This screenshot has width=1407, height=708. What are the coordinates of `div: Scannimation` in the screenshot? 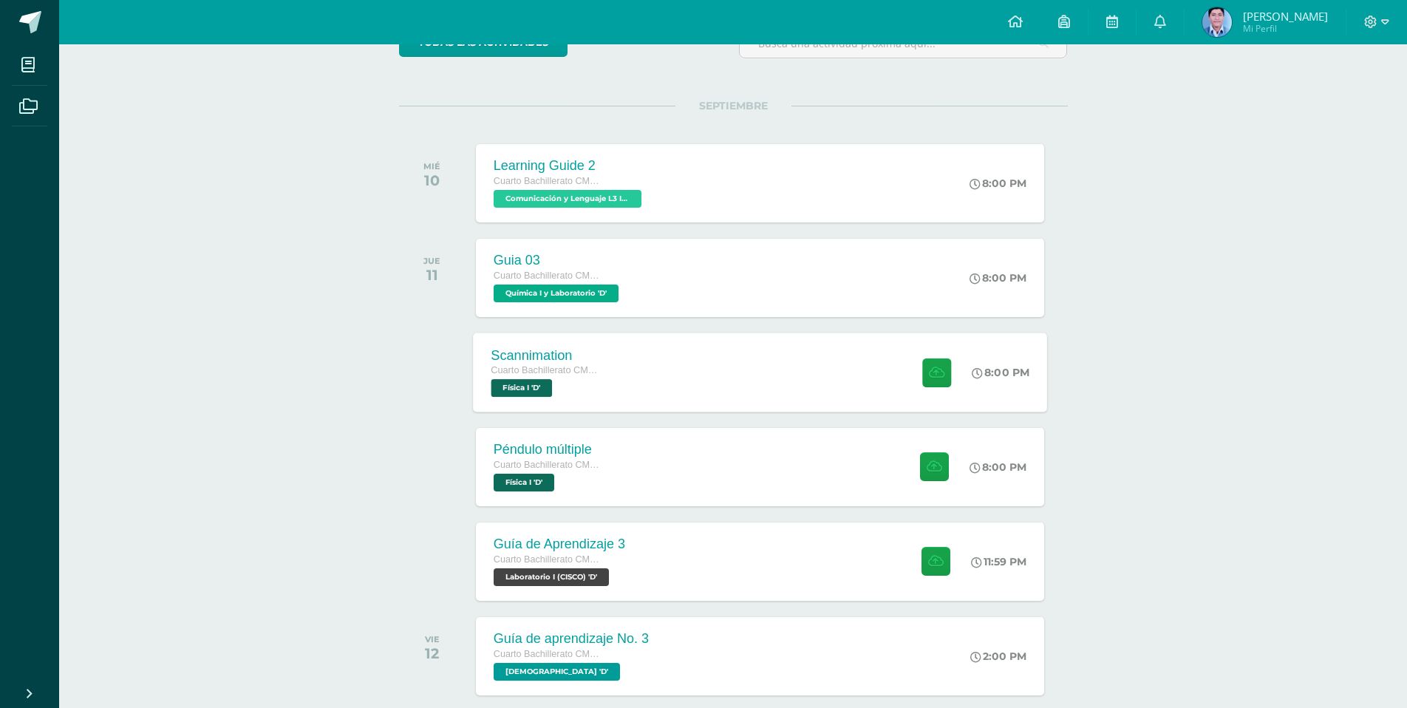 It's located at (547, 355).